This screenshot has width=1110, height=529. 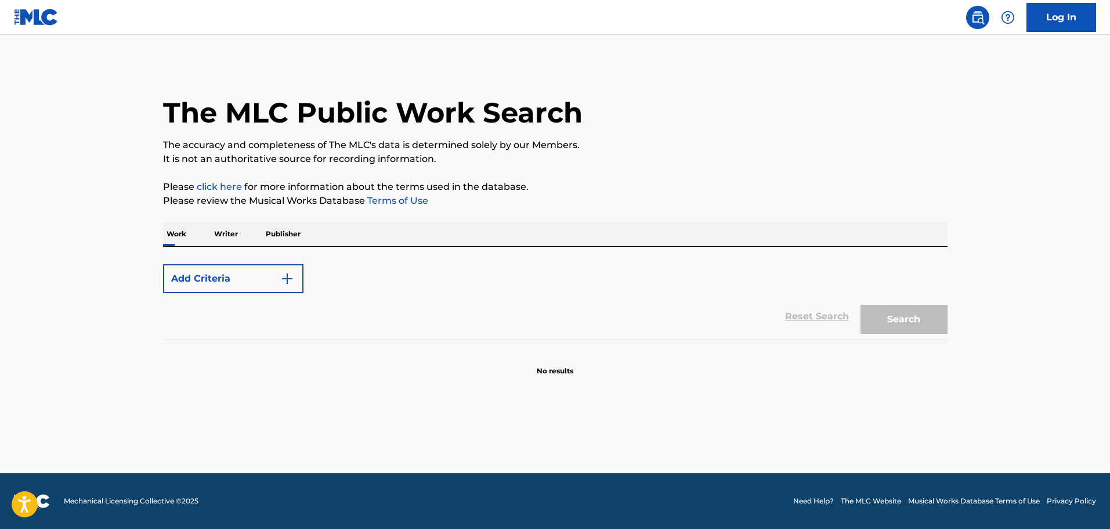 What do you see at coordinates (555, 299) in the screenshot?
I see `form: Search Form` at bounding box center [555, 299].